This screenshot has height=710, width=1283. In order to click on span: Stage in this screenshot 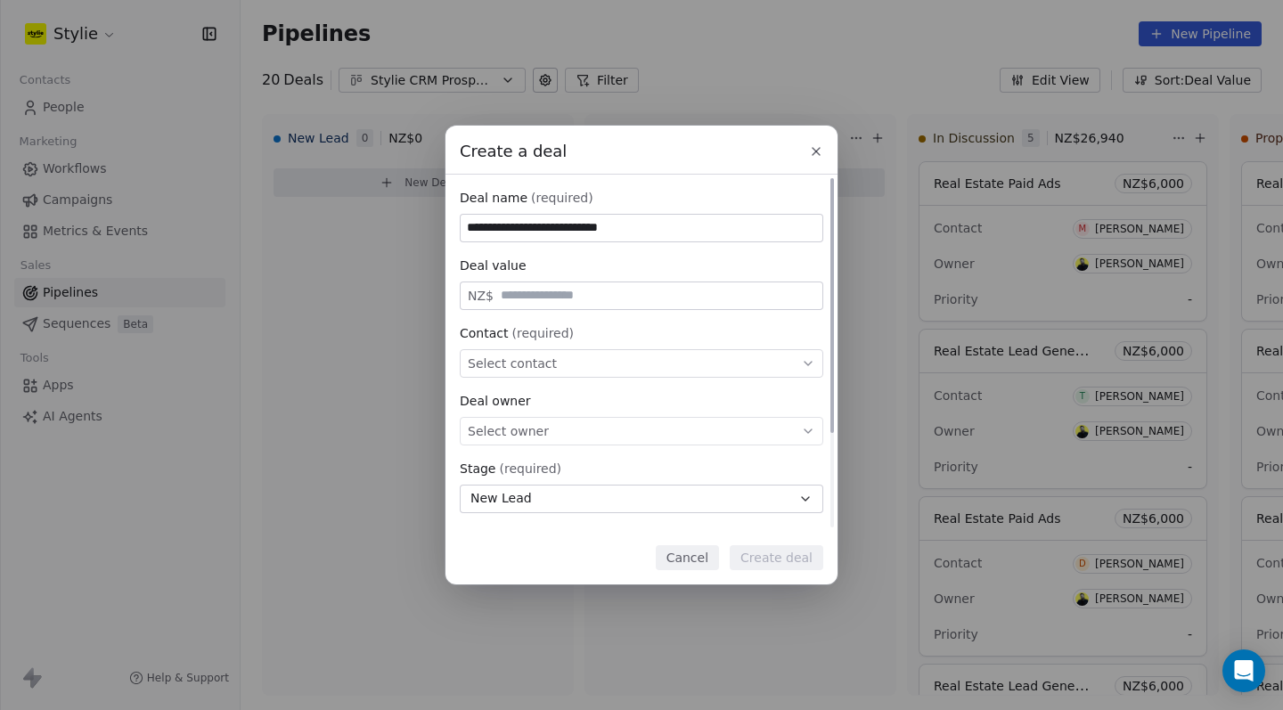, I will do `click(478, 469)`.